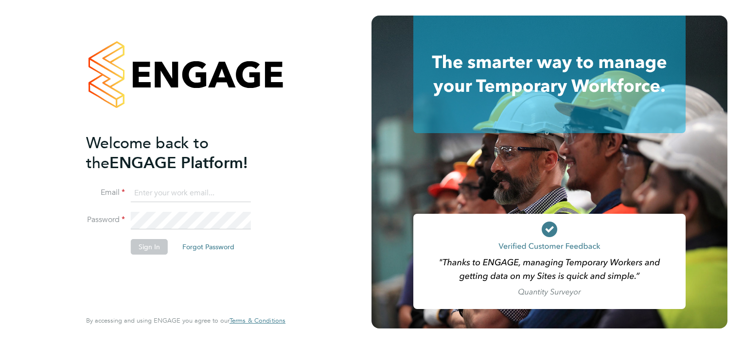 Image resolution: width=743 pixels, height=344 pixels. I want to click on span: By accessing and using ENGAGE you agree to our, so click(186, 320).